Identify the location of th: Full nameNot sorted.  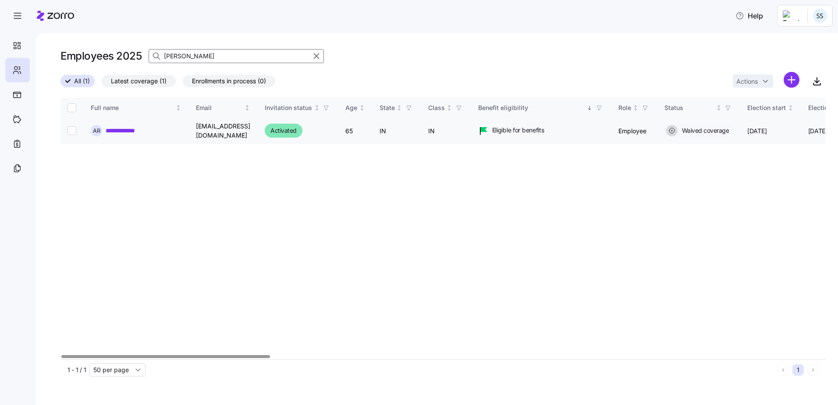
(136, 108).